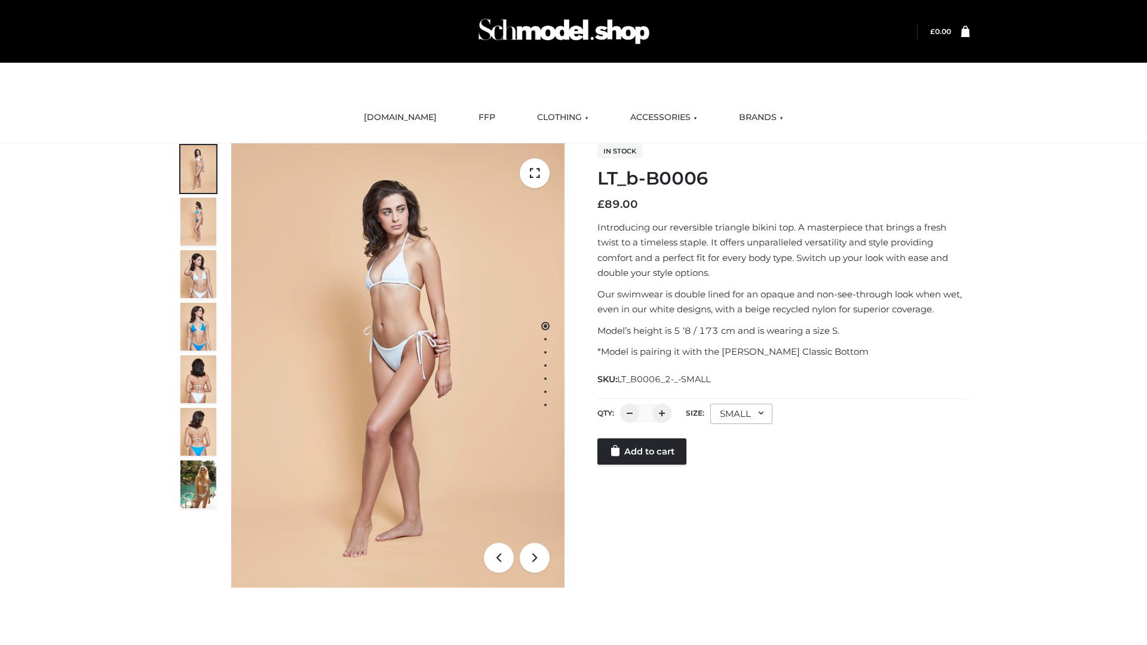 This screenshot has width=1147, height=645. I want to click on p: Model’s height is 5 ‘8 / 173 cm and is wearing a size S., so click(783, 331).